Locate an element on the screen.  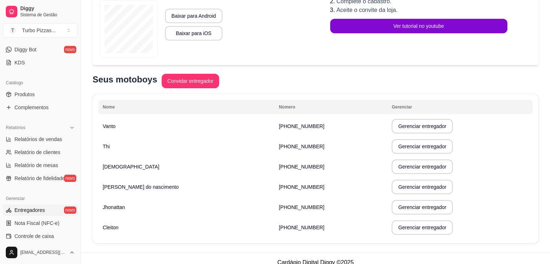
a: Relatórios de vendas is located at coordinates (40, 139).